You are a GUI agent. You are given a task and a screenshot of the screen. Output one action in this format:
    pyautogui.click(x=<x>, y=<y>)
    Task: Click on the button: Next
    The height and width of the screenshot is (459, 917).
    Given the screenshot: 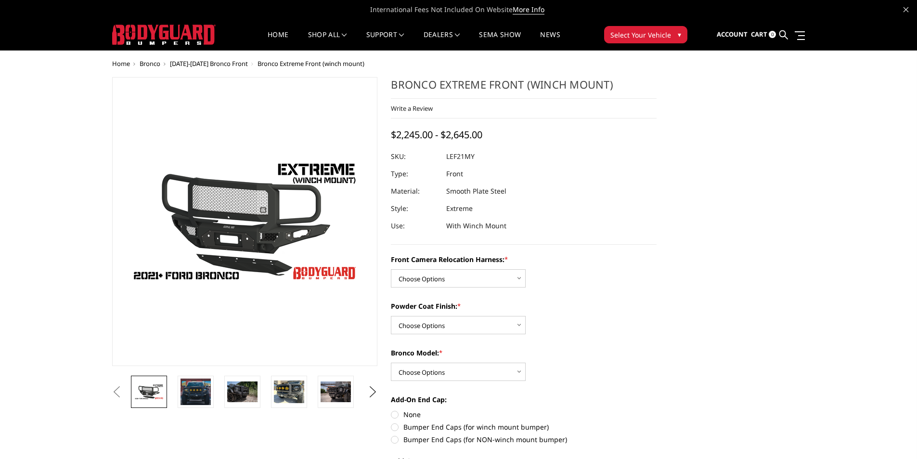 What is the action you would take?
    pyautogui.click(x=373, y=392)
    